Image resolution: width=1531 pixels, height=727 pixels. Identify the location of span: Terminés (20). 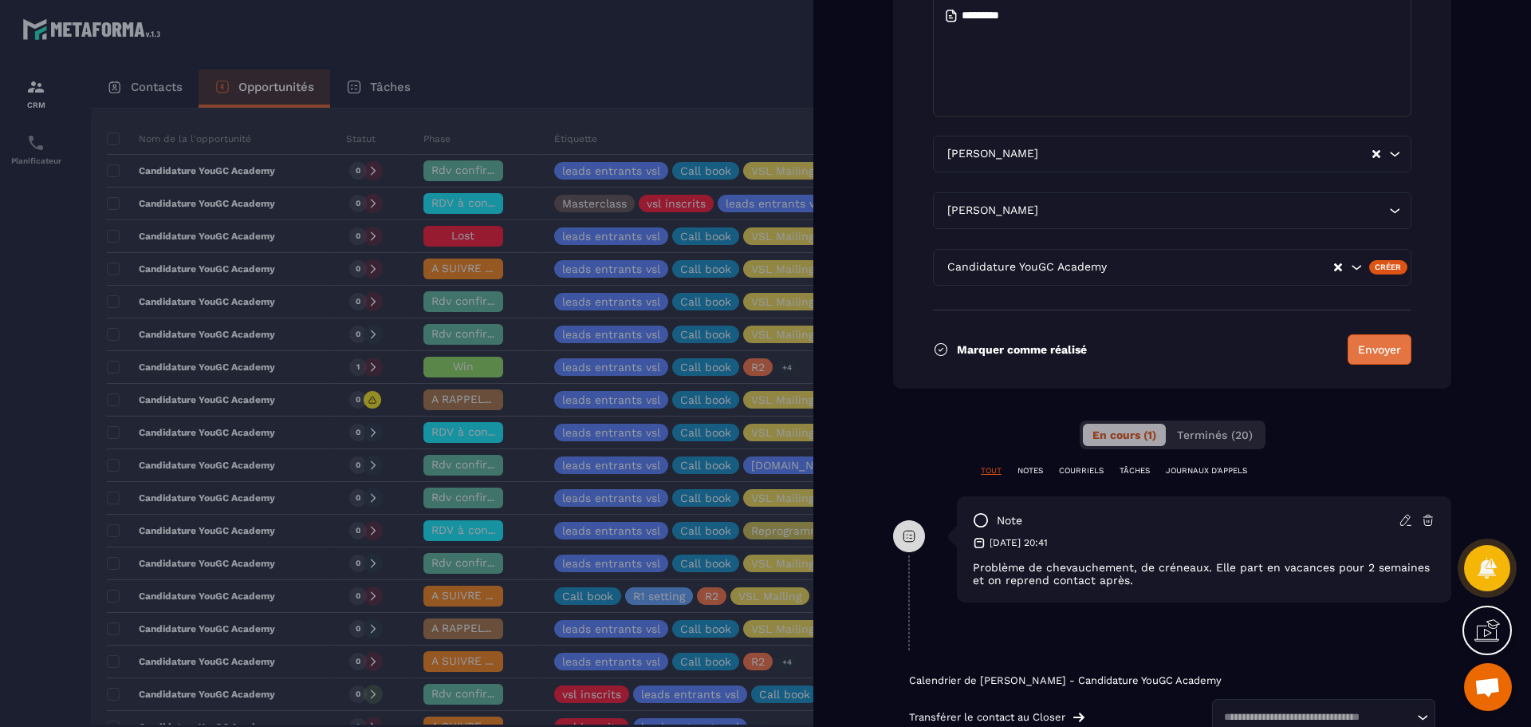
(1215, 435).